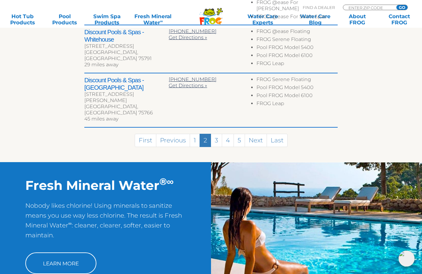 The width and height of the screenshot is (422, 274). I want to click on h2: Discount Pools & Spas - Whitehouse, so click(126, 36).